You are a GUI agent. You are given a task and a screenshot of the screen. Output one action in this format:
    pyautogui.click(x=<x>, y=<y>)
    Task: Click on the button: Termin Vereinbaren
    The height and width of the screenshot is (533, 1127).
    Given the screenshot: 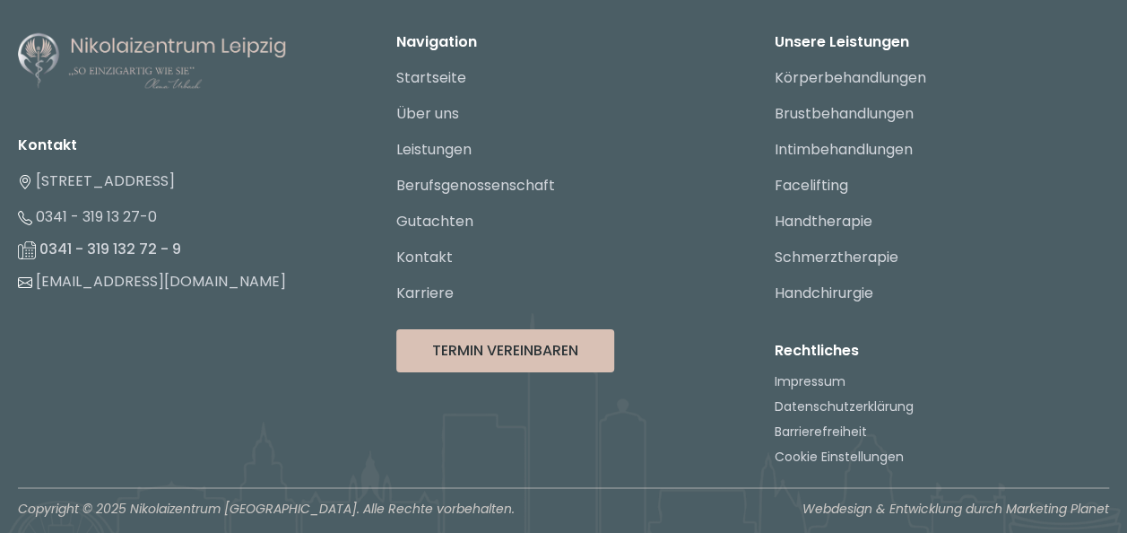 What is the action you would take?
    pyautogui.click(x=505, y=351)
    